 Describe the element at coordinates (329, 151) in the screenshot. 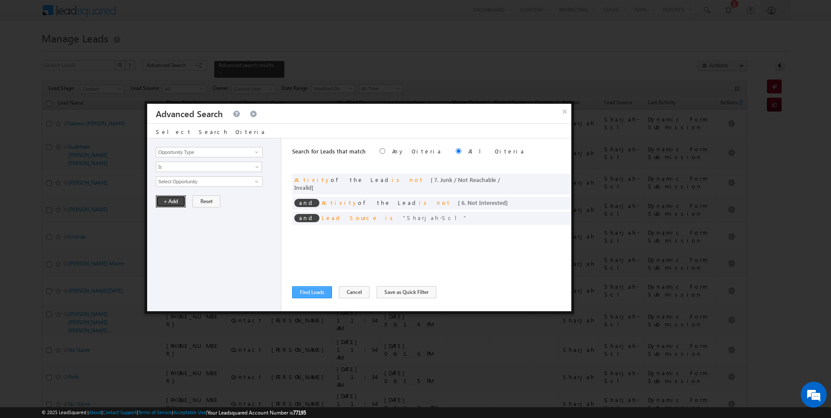

I see `span: Search for Leads that match` at that location.